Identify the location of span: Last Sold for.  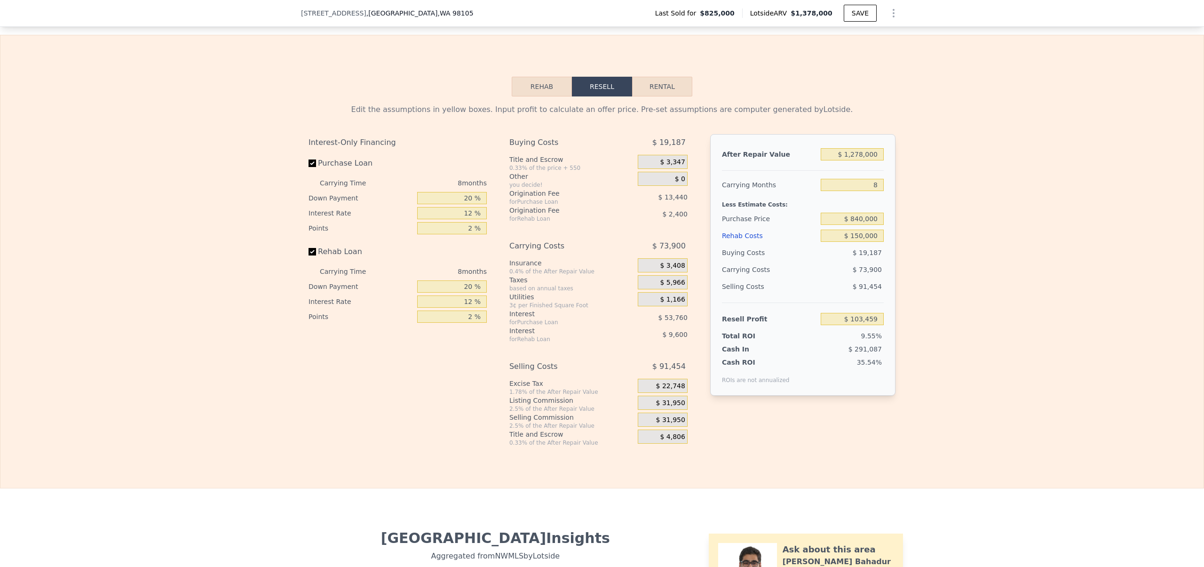
(678, 13).